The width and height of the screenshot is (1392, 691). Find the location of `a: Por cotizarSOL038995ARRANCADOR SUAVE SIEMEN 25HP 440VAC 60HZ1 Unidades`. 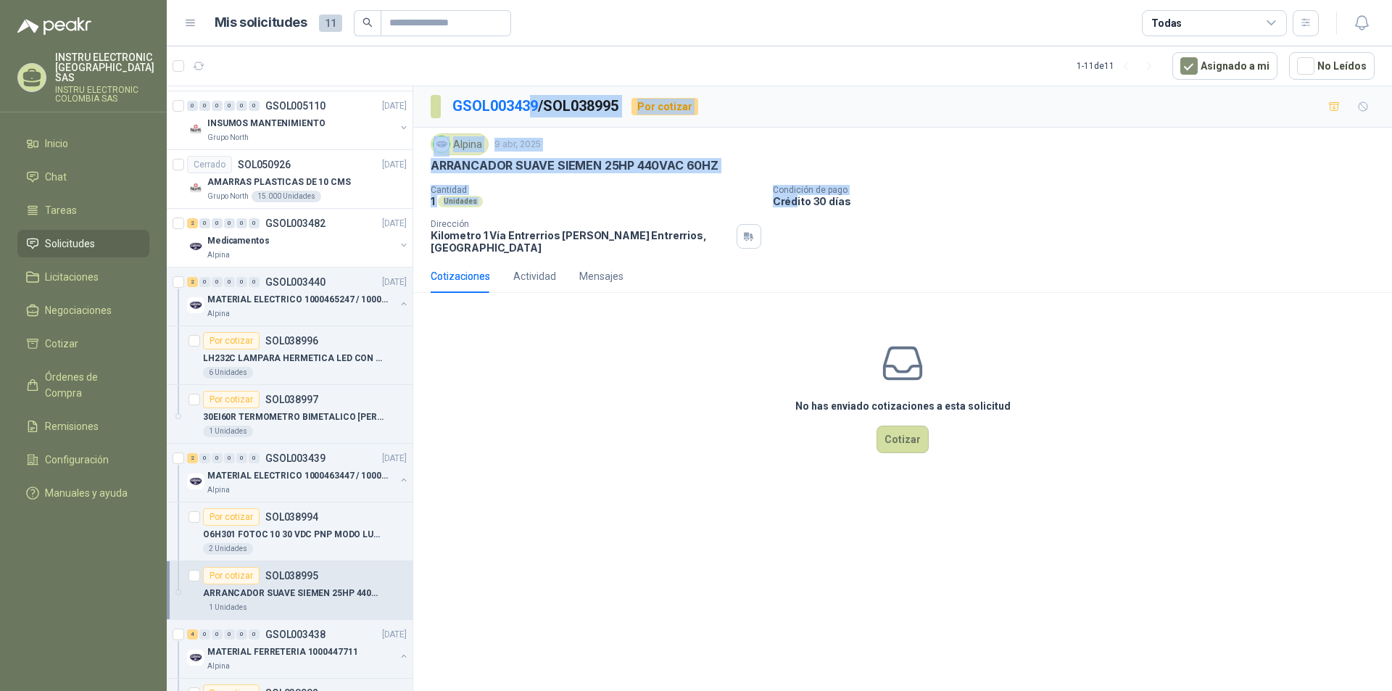

a: Por cotizarSOL038995ARRANCADOR SUAVE SIEMEN 25HP 440VAC 60HZ1 Unidades is located at coordinates (289, 590).